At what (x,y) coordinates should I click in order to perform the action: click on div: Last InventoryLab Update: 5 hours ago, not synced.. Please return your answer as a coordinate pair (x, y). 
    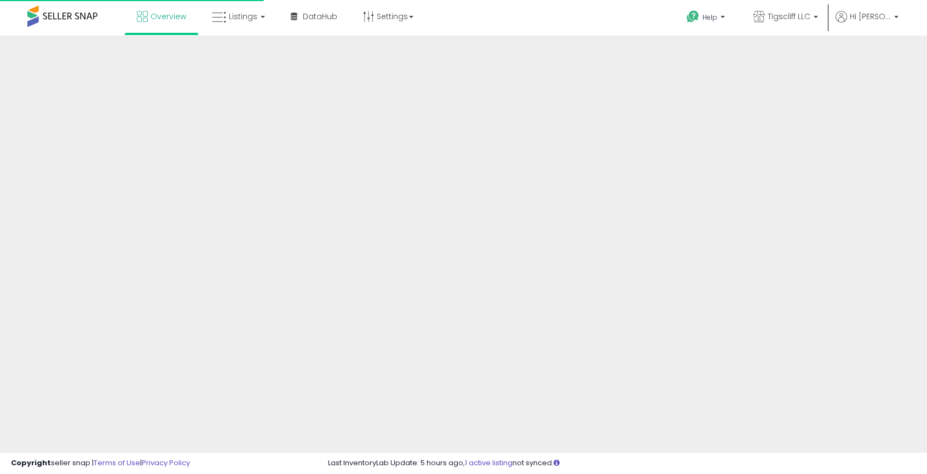
    Looking at the image, I should click on (622, 463).